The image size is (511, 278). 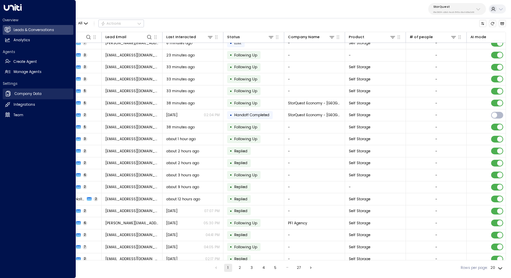 I want to click on div: # of people, so click(x=434, y=37).